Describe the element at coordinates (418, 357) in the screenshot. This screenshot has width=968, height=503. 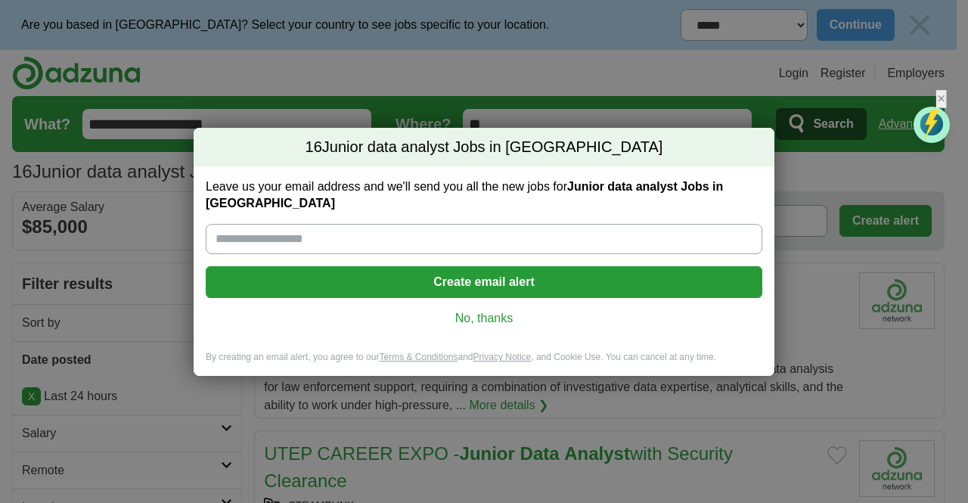
I see `a: Terms & Conditions` at that location.